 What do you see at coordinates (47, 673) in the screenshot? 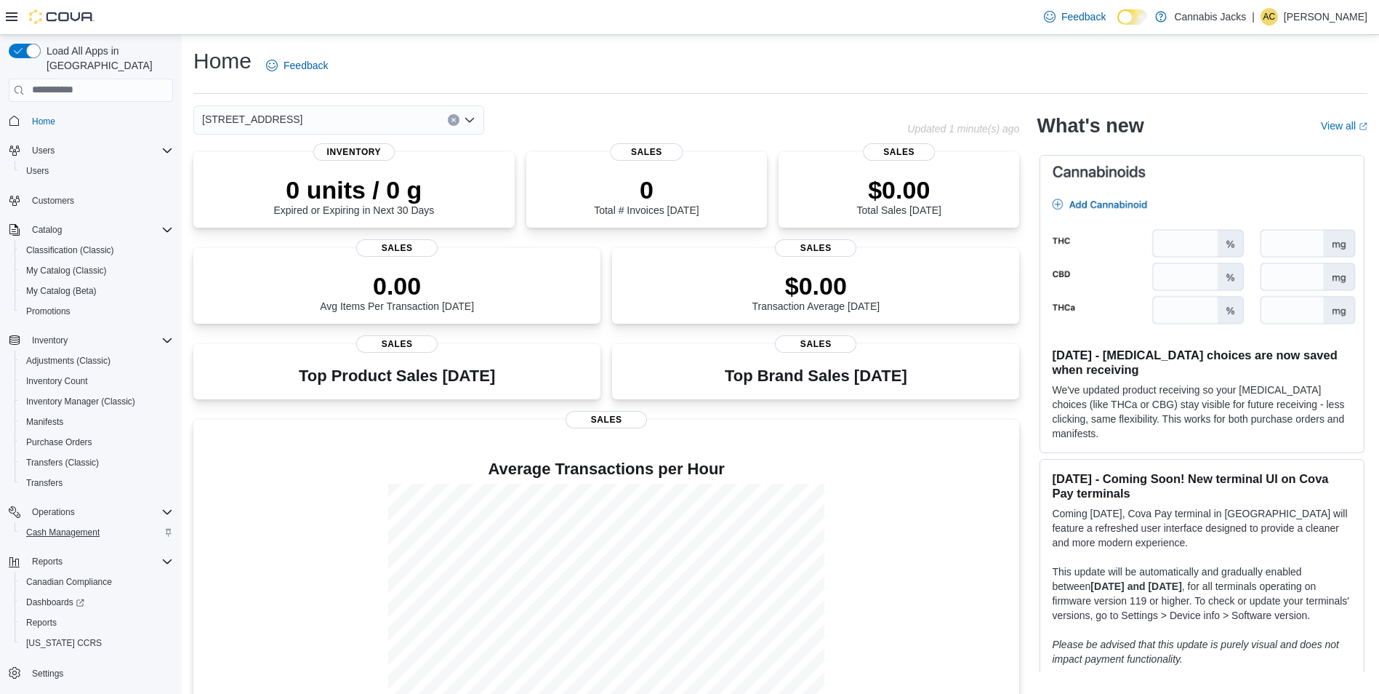
I see `a: Settings` at bounding box center [47, 673].